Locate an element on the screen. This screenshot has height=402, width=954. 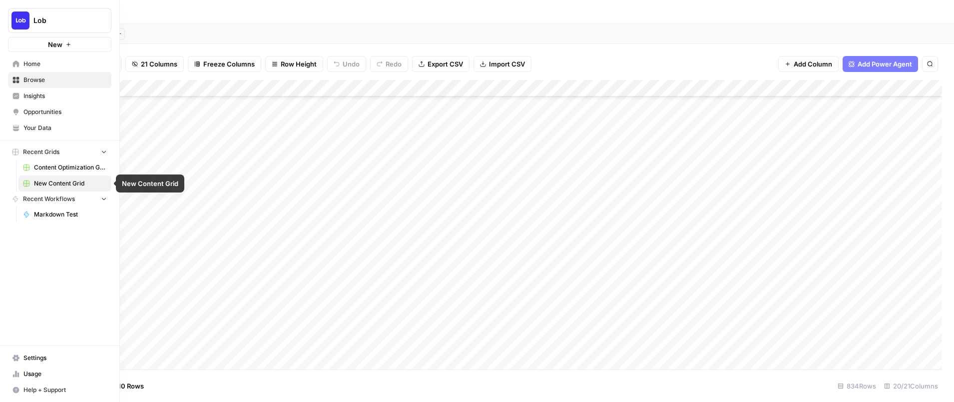
button: Recent Grids is located at coordinates (59, 152).